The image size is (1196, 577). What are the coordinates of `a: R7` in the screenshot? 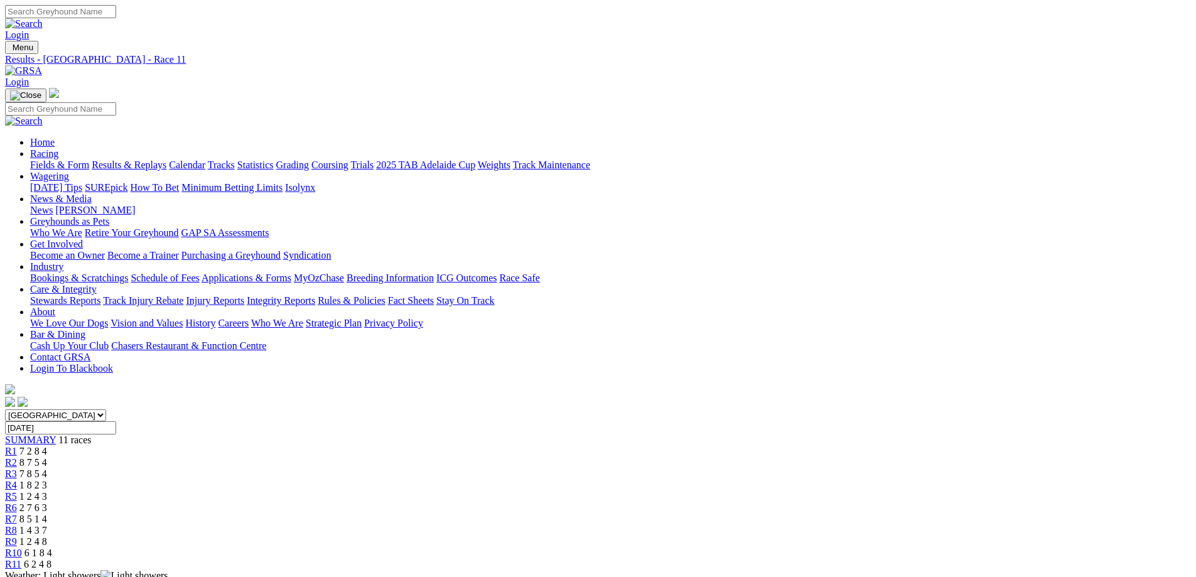 It's located at (11, 519).